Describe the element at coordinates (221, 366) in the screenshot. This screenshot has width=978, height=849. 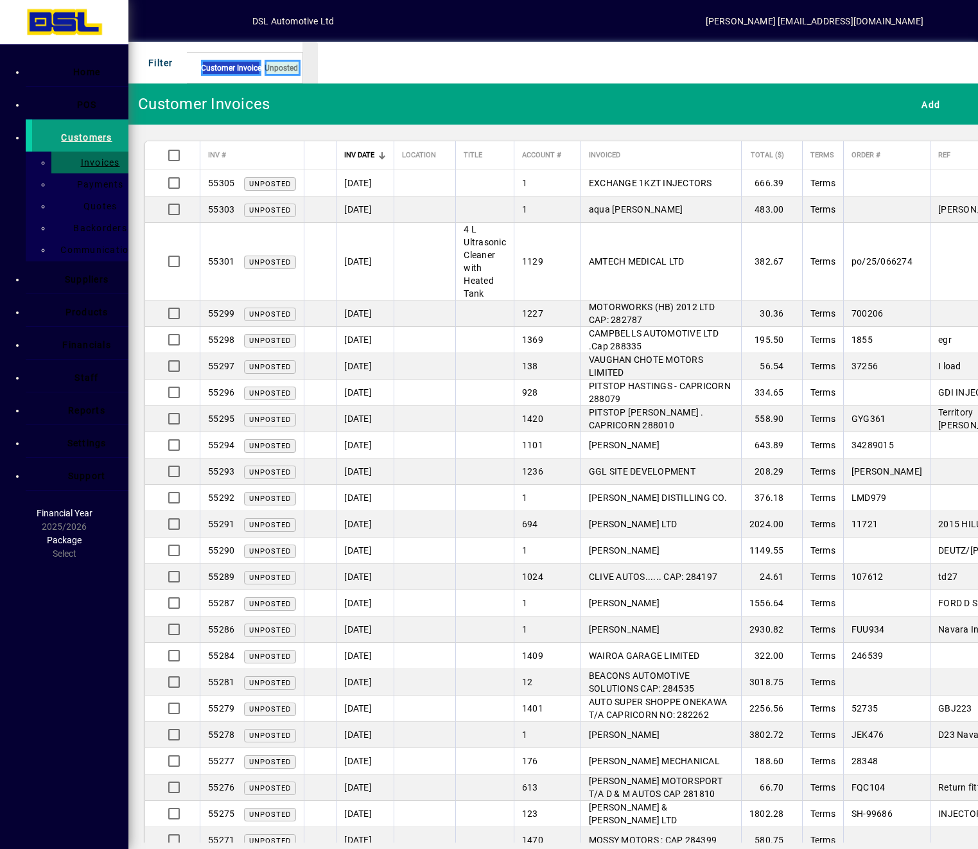
I see `span: 55297` at that location.